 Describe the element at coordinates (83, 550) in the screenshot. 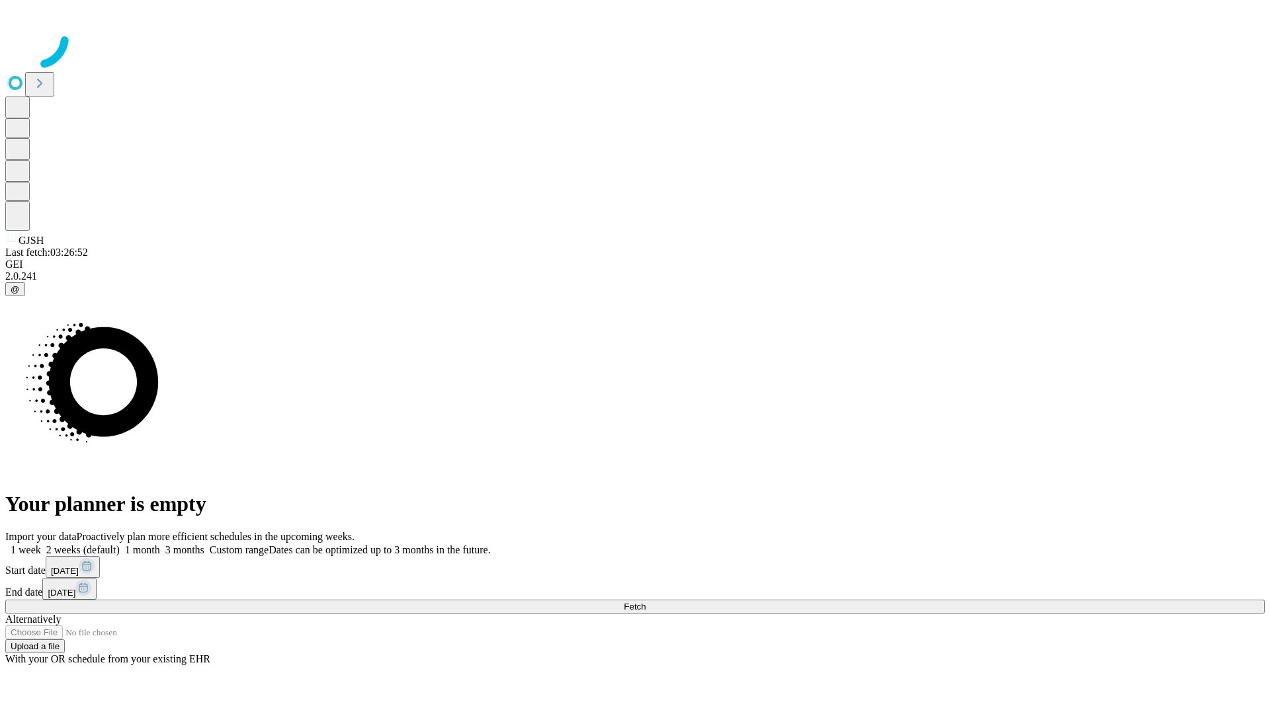

I see `span: 2 weeks (default)` at that location.